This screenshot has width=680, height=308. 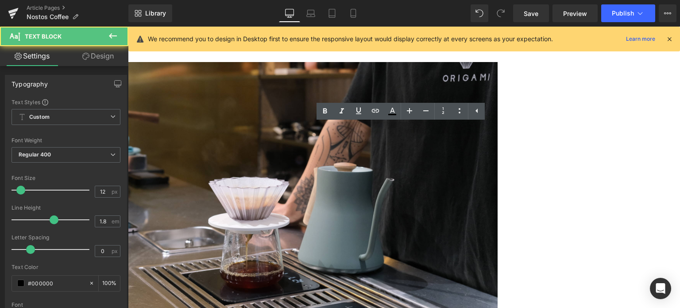 What do you see at coordinates (66, 267) in the screenshot?
I see `div: Text Color` at bounding box center [66, 267].